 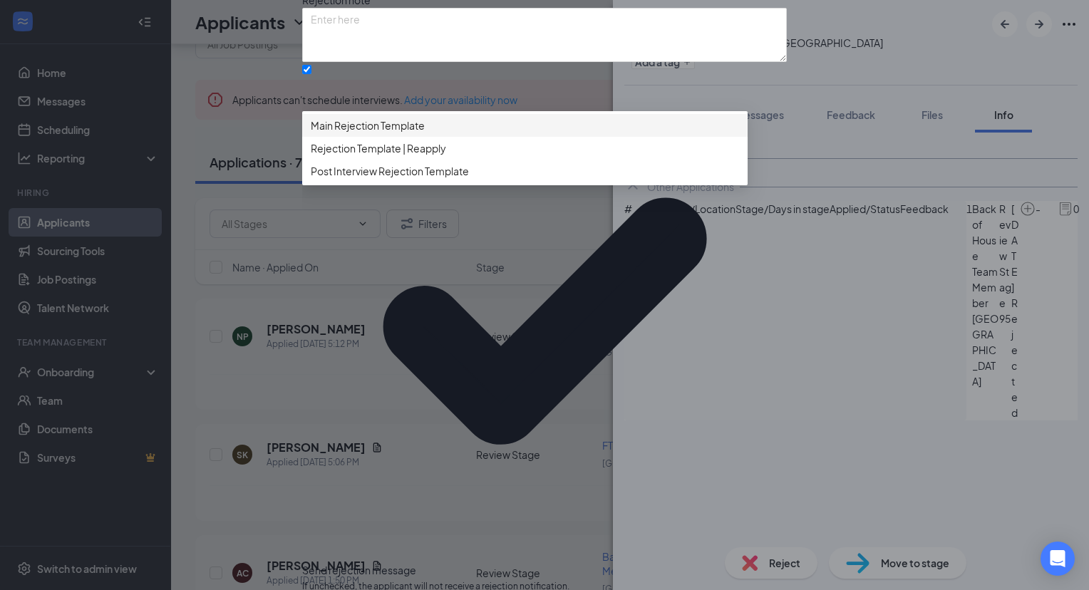 I want to click on span: Rejection Template | Reapply, so click(x=378, y=148).